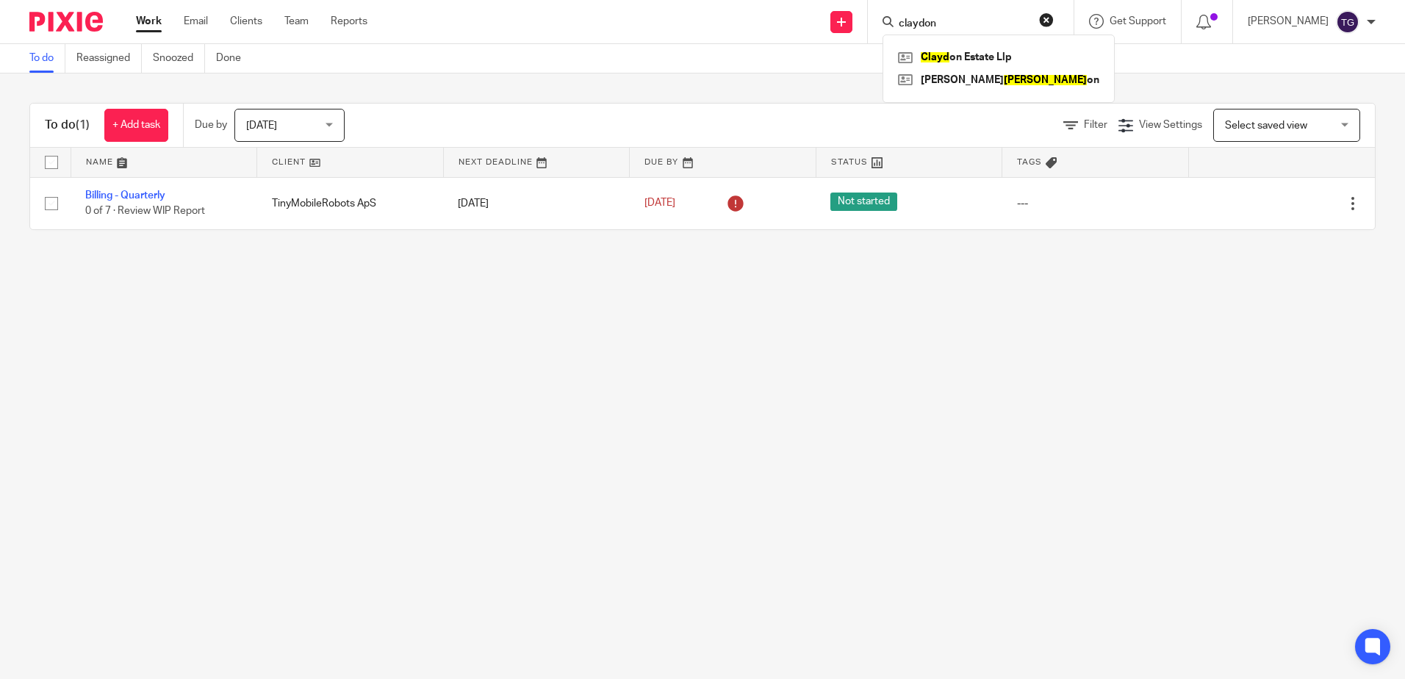 Image resolution: width=1405 pixels, height=679 pixels. I want to click on span: (1), so click(82, 125).